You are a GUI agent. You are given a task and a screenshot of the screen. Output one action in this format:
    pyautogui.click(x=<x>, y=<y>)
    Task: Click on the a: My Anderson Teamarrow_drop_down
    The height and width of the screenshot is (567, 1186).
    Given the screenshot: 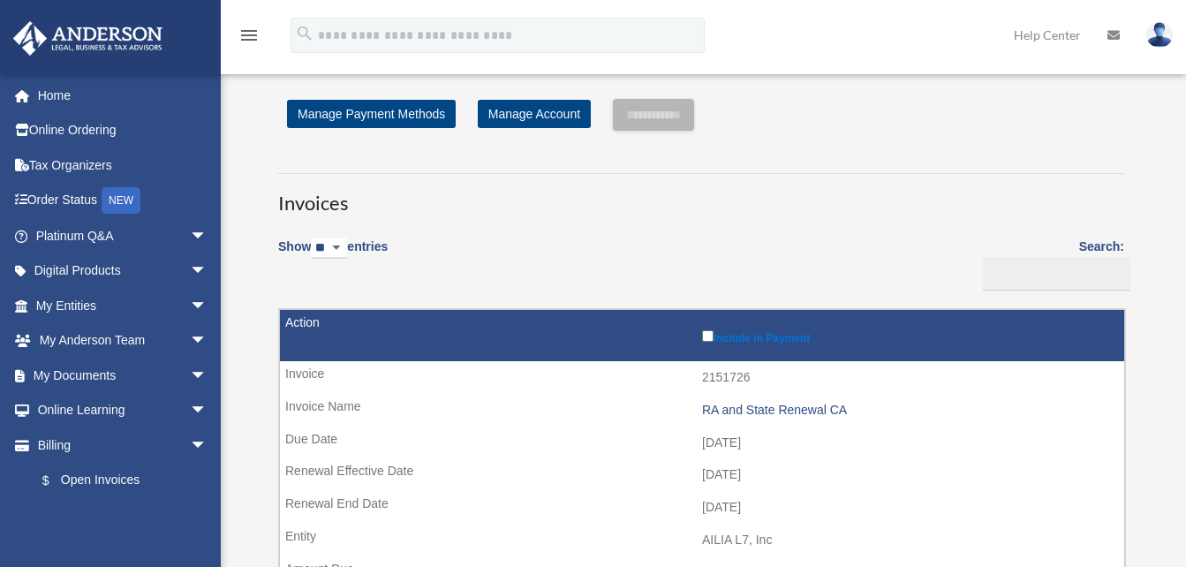 What is the action you would take?
    pyautogui.click(x=123, y=341)
    